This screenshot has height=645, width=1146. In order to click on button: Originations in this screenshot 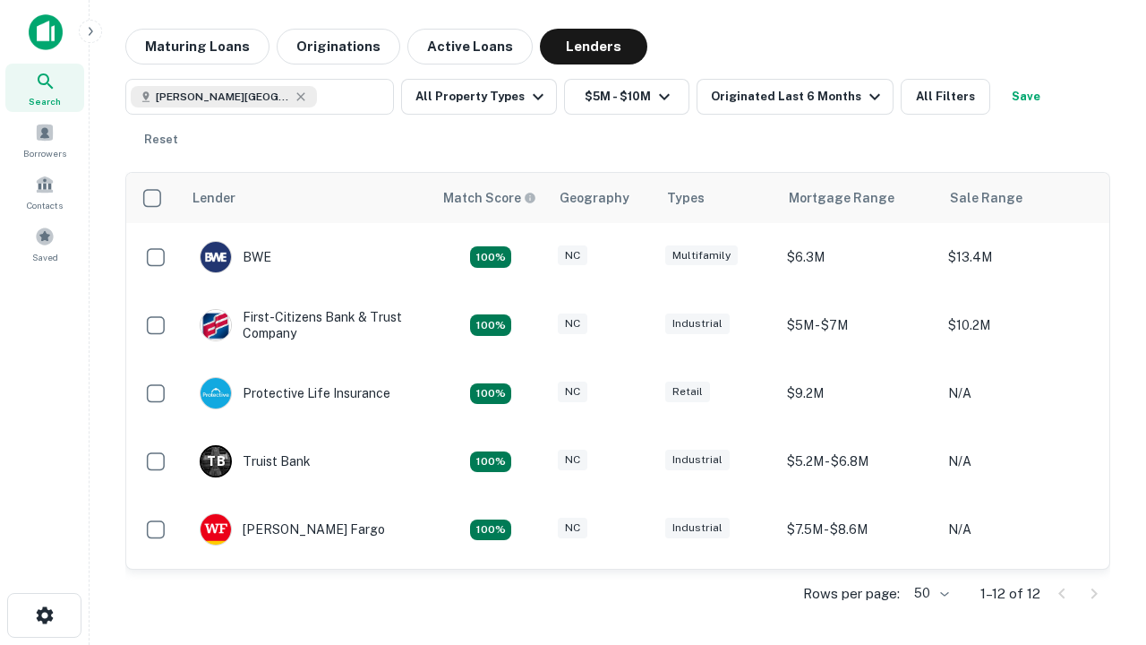, I will do `click(338, 47)`.